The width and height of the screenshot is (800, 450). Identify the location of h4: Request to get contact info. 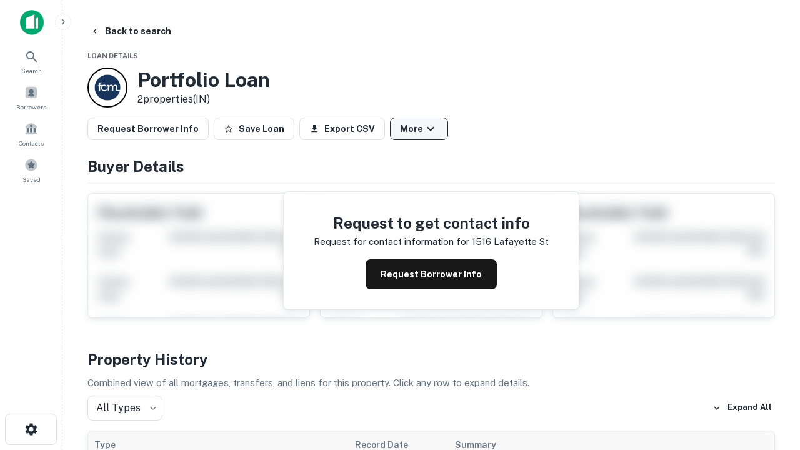
(431, 223).